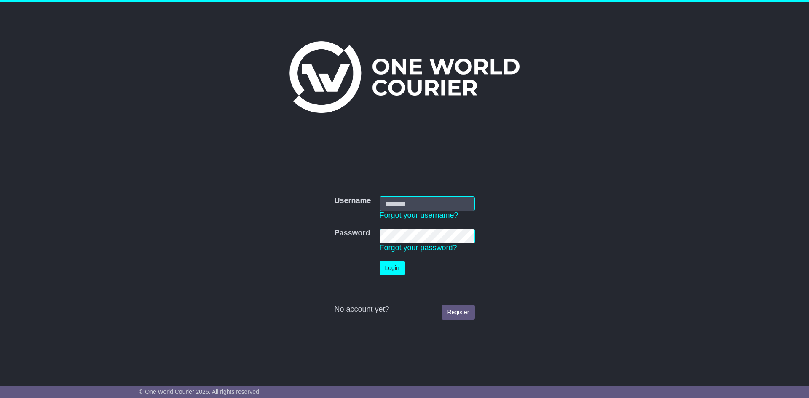  What do you see at coordinates (458, 312) in the screenshot?
I see `a: Register` at bounding box center [458, 312].